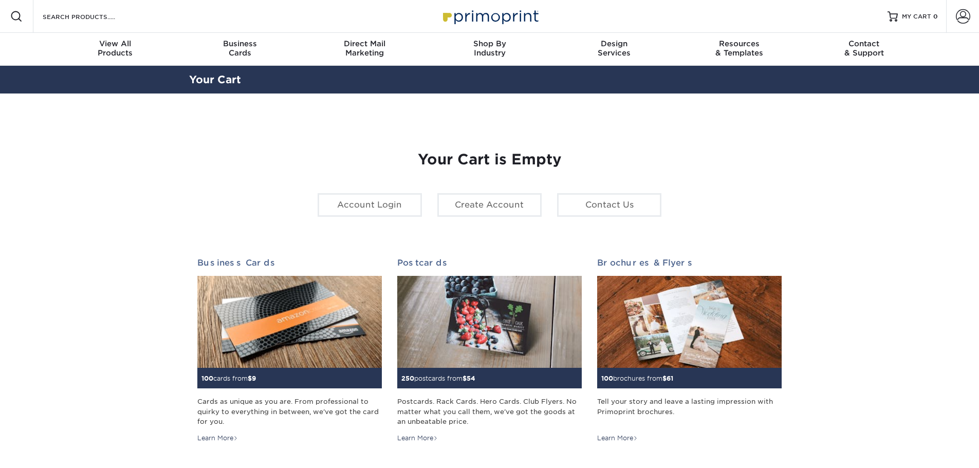 The height and width of the screenshot is (468, 979). Describe the element at coordinates (364, 49) in the screenshot. I see `a: Direct MailMarketing` at that location.